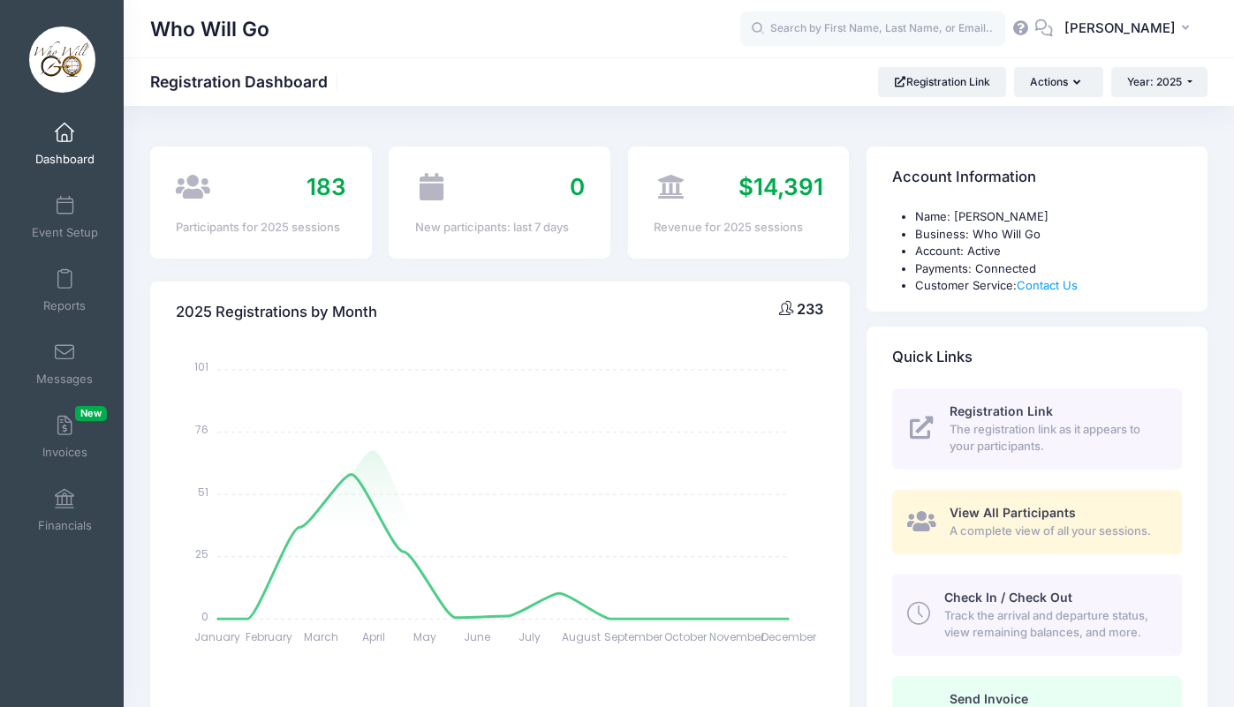 This screenshot has width=1234, height=707. I want to click on a: Registration Link The registration link as it appears to your participants., so click(1037, 429).